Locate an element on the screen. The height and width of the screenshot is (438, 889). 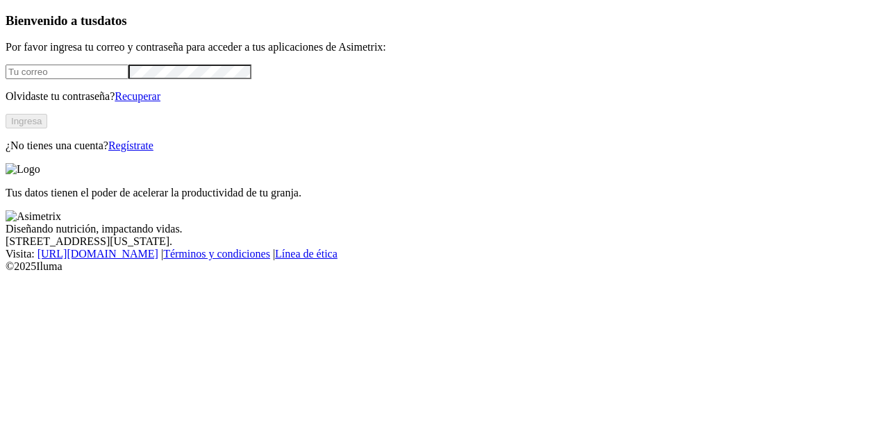
button: Ingresa is located at coordinates (26, 121).